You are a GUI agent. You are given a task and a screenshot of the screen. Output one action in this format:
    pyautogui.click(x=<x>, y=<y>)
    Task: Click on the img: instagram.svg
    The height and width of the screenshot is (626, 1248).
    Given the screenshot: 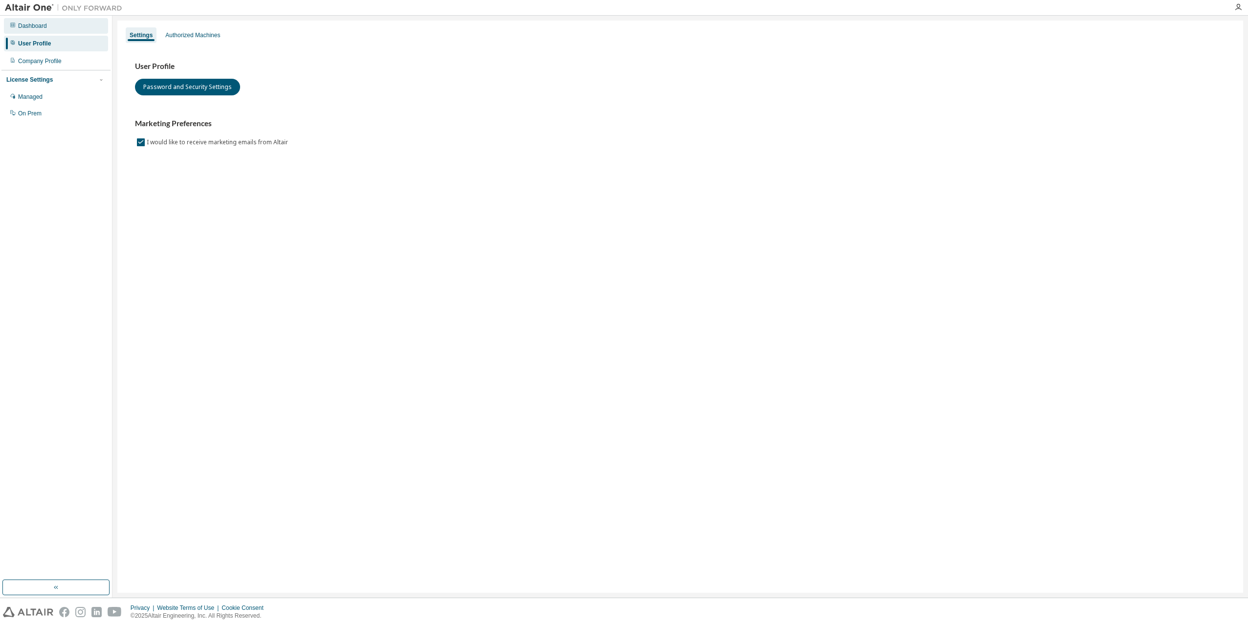 What is the action you would take?
    pyautogui.click(x=80, y=612)
    